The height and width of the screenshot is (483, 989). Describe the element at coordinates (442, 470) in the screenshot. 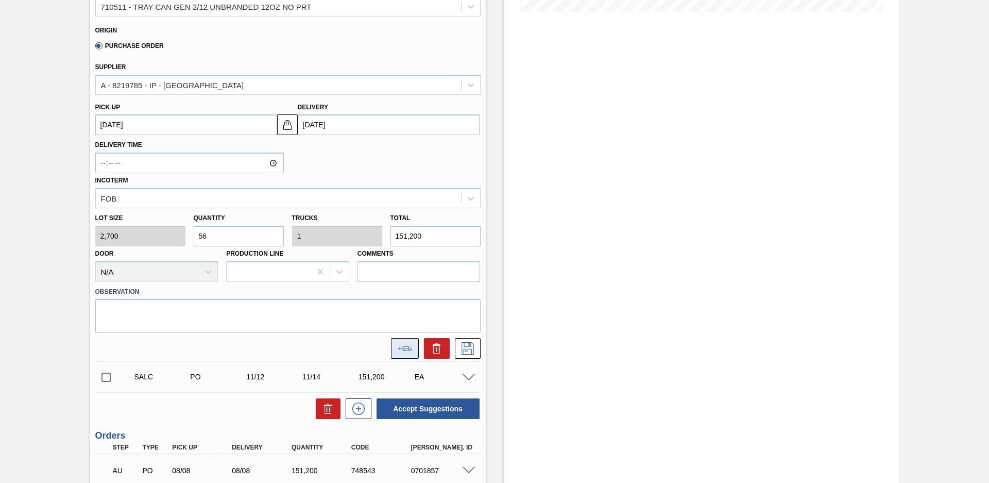

I see `div: 0701857` at that location.